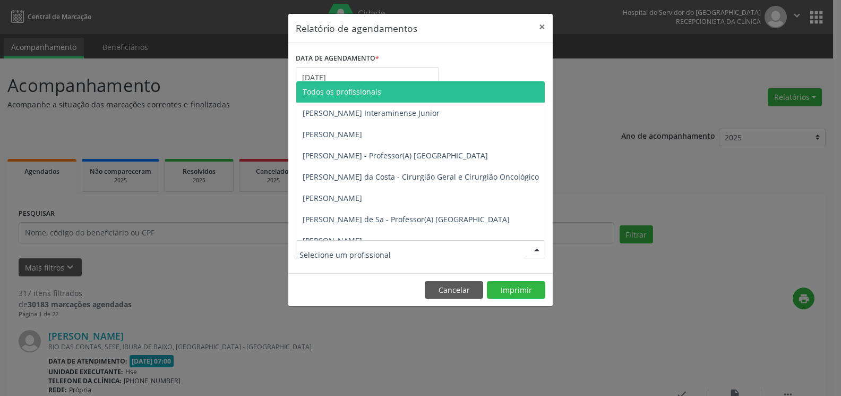 This screenshot has height=396, width=841. What do you see at coordinates (342, 91) in the screenshot?
I see `span: Todos os profissionais` at bounding box center [342, 91].